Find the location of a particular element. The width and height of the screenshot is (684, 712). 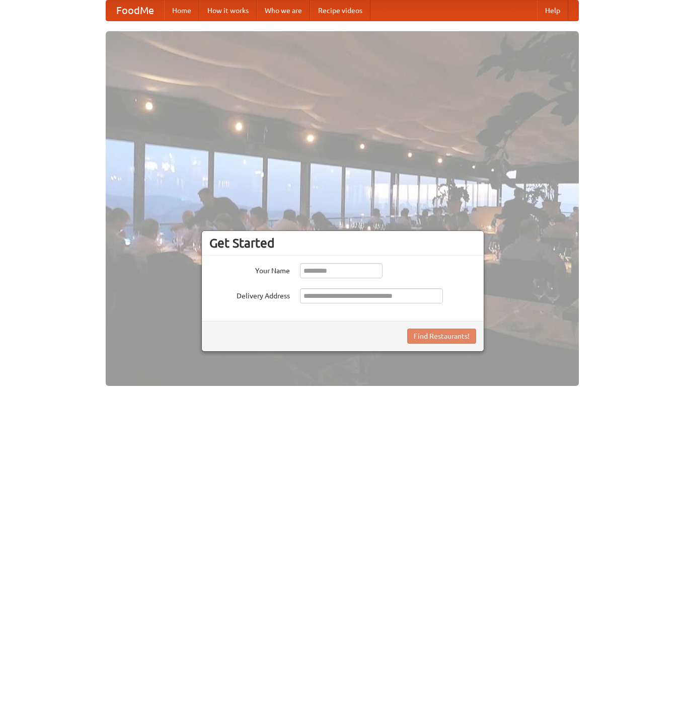

a: How it works is located at coordinates (228, 11).